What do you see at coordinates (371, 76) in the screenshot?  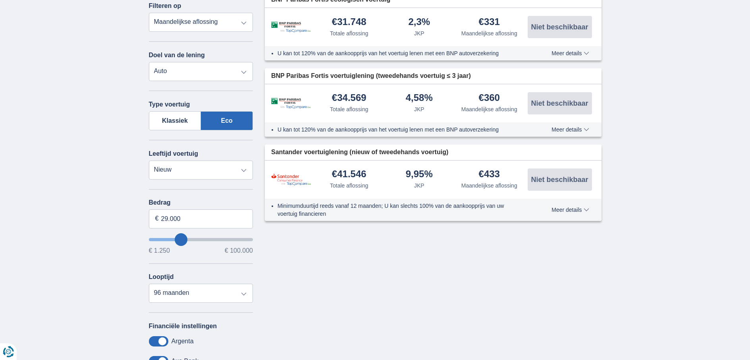 I see `span: BNP Paribas Fortis voertuiglening (tweedehands voertuig ≤ 3 jaar)` at bounding box center [371, 76].